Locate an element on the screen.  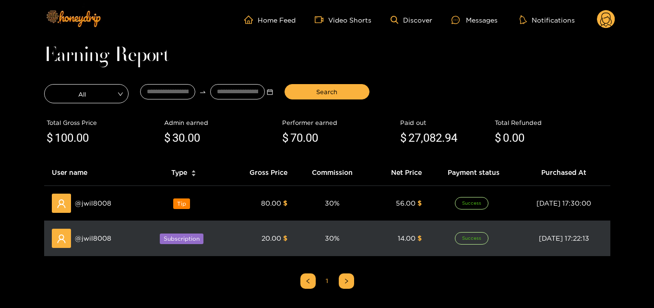
span: 80.00 is located at coordinates (271, 203).